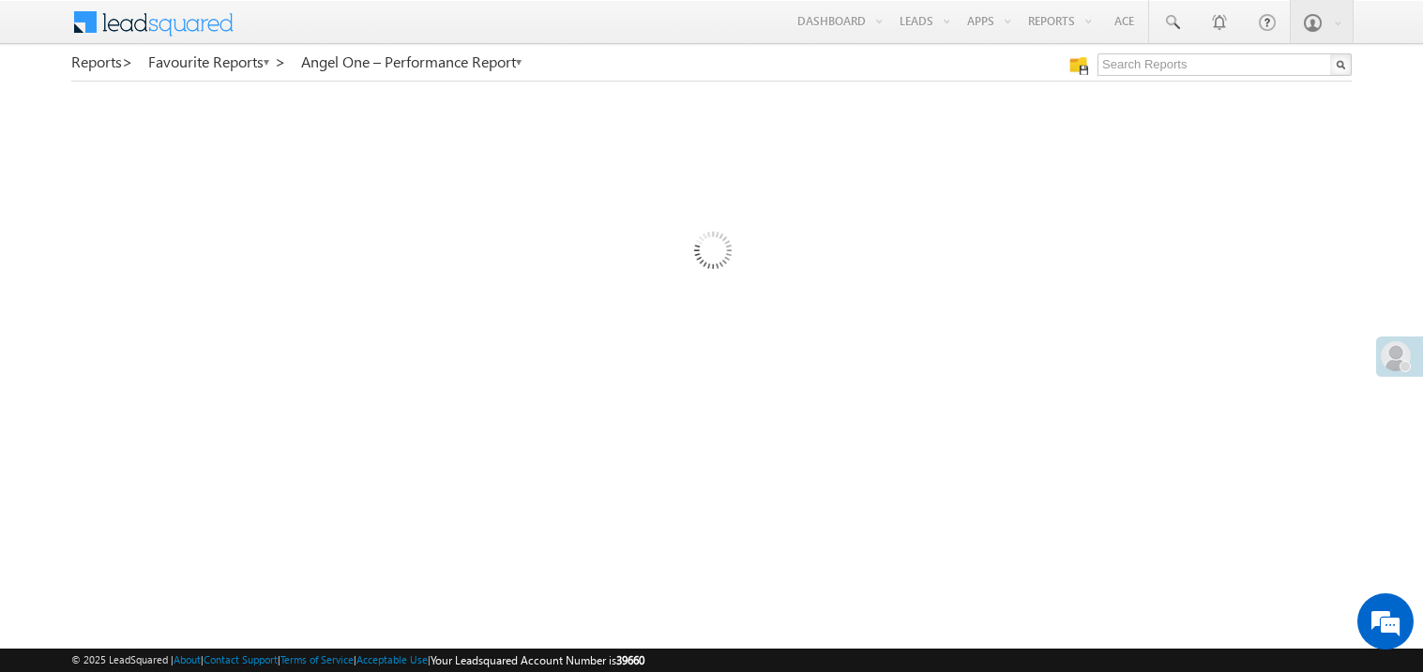 The width and height of the screenshot is (1423, 672). I want to click on a: About, so click(187, 659).